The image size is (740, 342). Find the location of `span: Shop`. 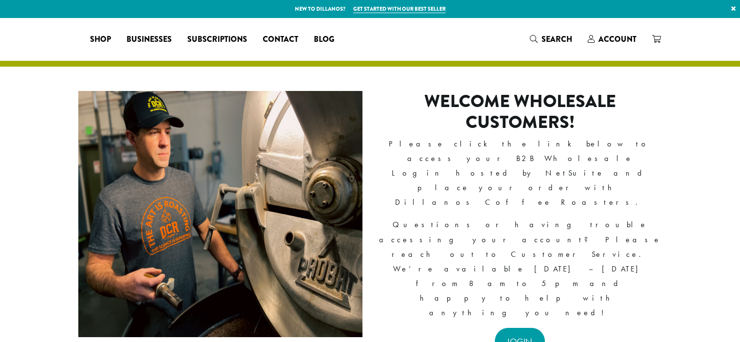

span: Shop is located at coordinates (100, 39).